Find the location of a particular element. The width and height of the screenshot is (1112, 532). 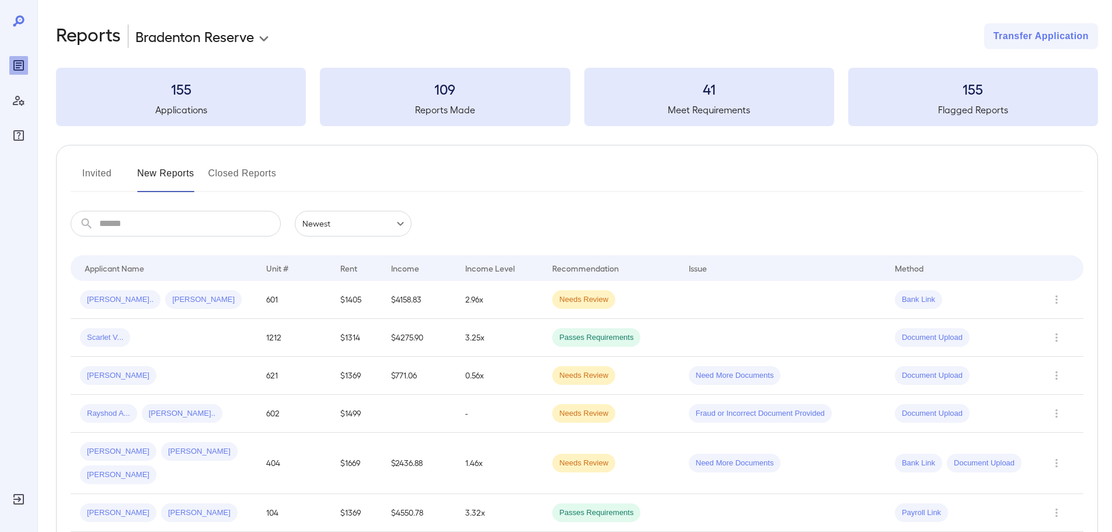

td: 2.96x is located at coordinates (499, 299).